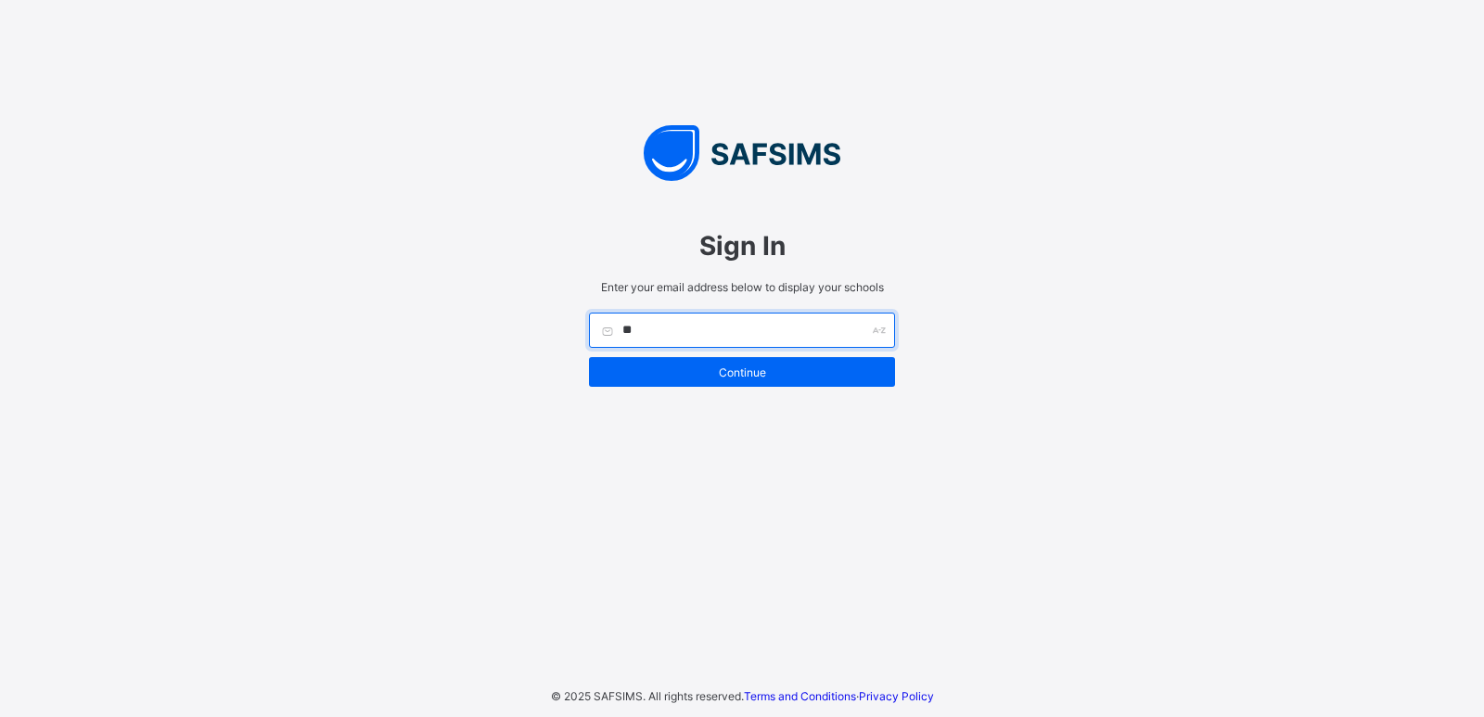 Image resolution: width=1484 pixels, height=717 pixels. I want to click on span: Sign In, so click(742, 246).